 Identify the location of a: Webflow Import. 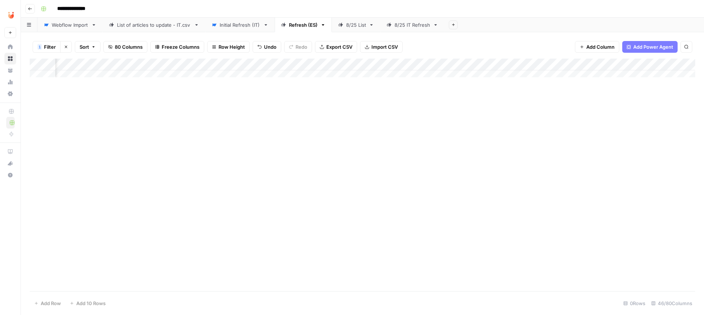
(70, 25).